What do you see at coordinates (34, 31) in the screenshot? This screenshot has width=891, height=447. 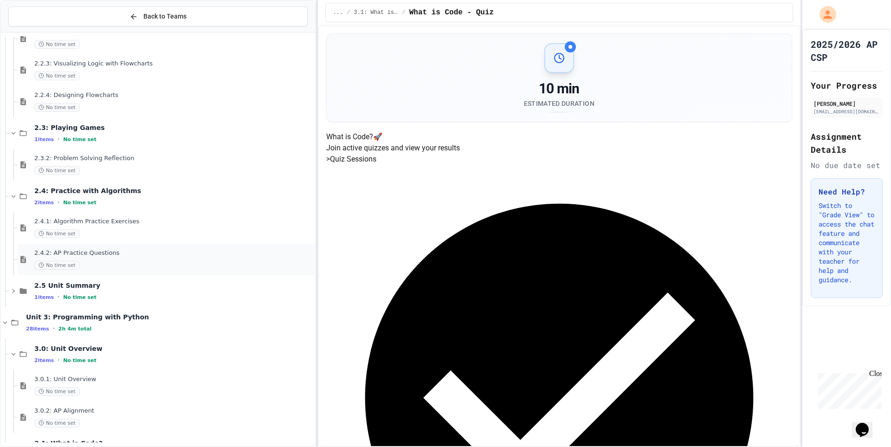 I see `div: Chat with us now!Close` at bounding box center [34, 31].